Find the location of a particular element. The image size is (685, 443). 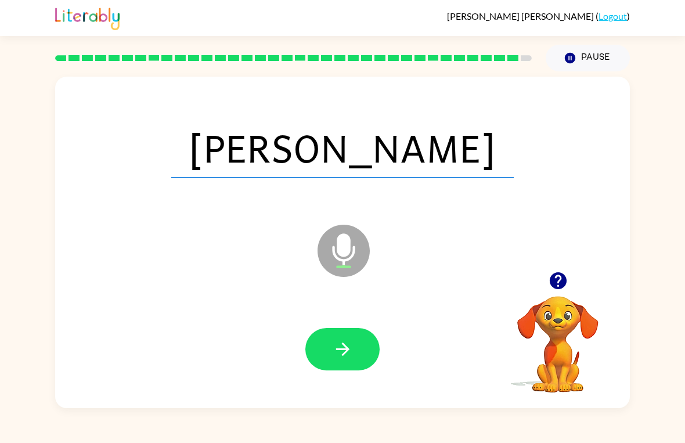

a: Logout is located at coordinates (613, 16).